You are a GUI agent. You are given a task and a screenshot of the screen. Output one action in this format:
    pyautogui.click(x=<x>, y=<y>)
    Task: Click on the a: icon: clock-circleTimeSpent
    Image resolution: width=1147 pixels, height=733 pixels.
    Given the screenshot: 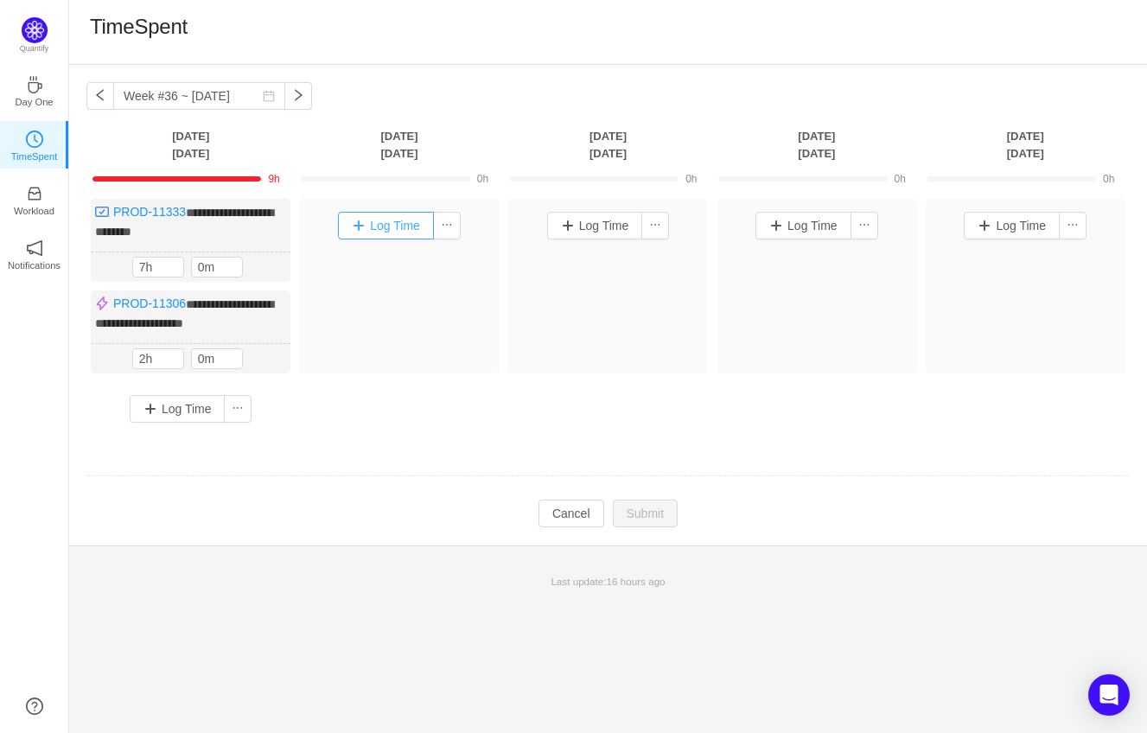 What is the action you would take?
    pyautogui.click(x=35, y=144)
    